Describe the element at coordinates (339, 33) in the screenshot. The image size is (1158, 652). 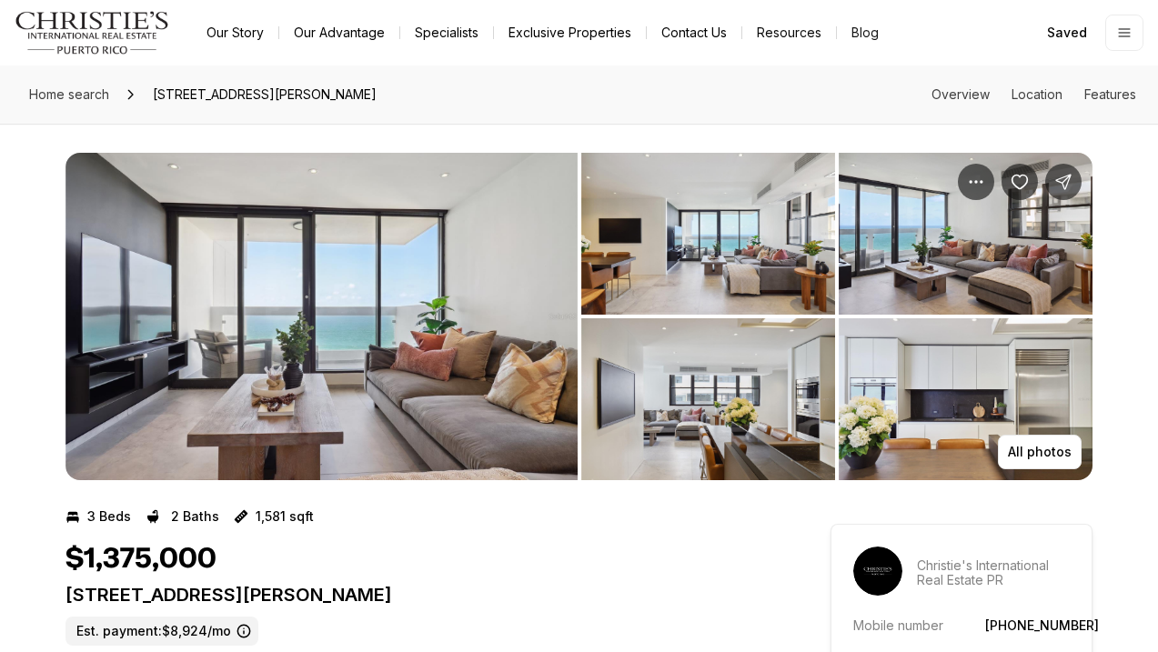
I see `a: Our Advantage` at that location.